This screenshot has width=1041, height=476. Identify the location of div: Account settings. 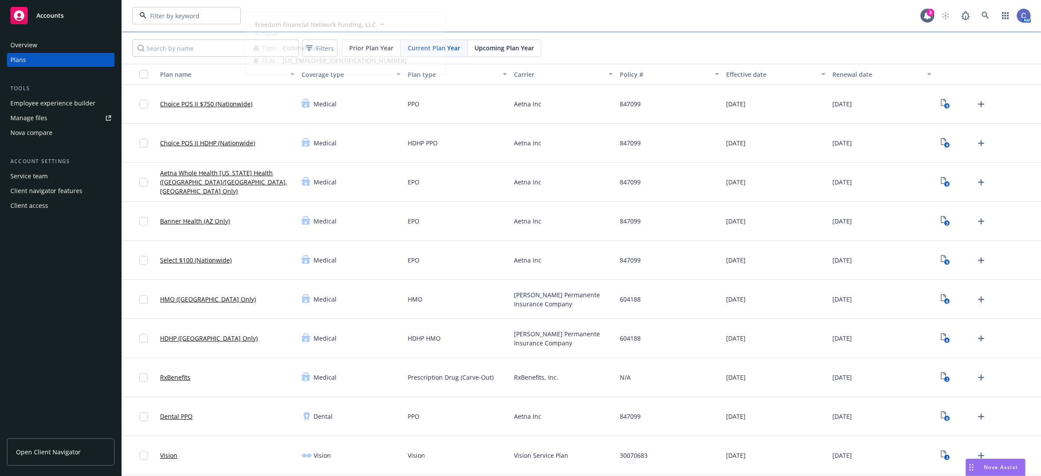
(61, 161).